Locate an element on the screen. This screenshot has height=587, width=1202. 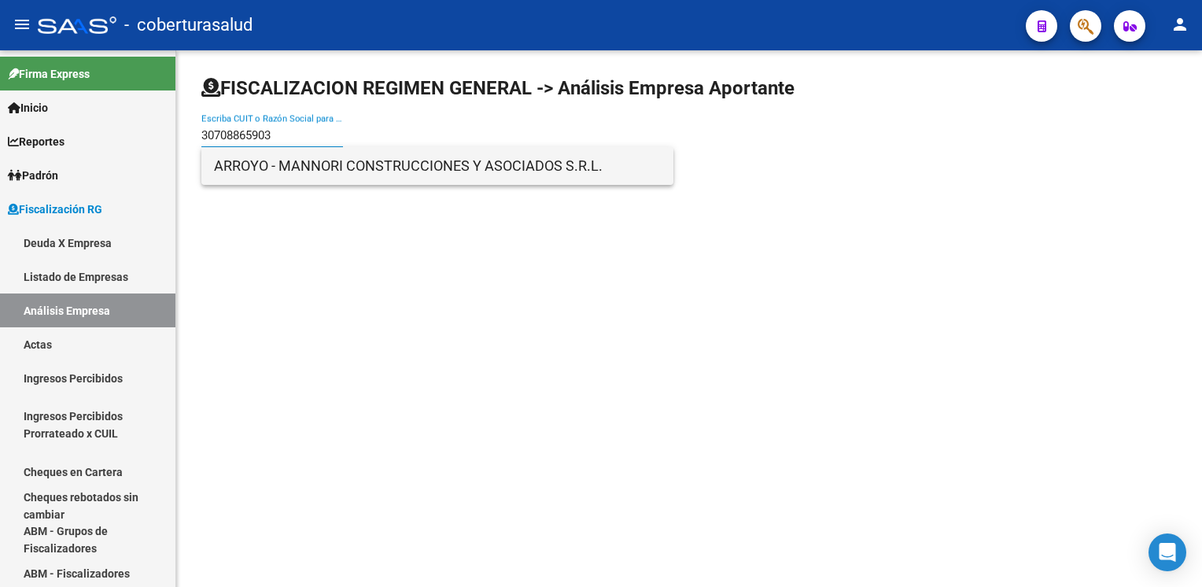
div: Open Intercom Messenger is located at coordinates (1167, 552).